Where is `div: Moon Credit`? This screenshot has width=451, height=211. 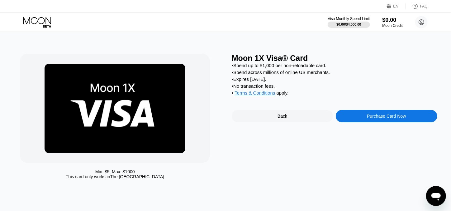
div: Moon Credit is located at coordinates (392, 26).